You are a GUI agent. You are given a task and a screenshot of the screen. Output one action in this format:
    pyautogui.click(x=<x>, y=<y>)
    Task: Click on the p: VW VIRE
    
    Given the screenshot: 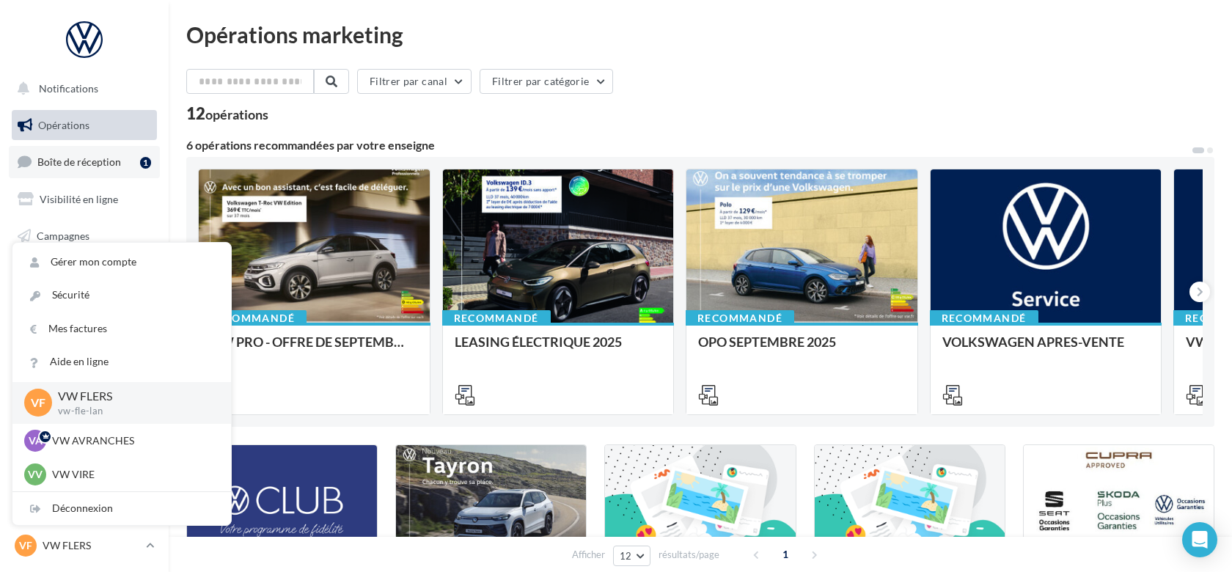 What is the action you would take?
    pyautogui.click(x=133, y=475)
    